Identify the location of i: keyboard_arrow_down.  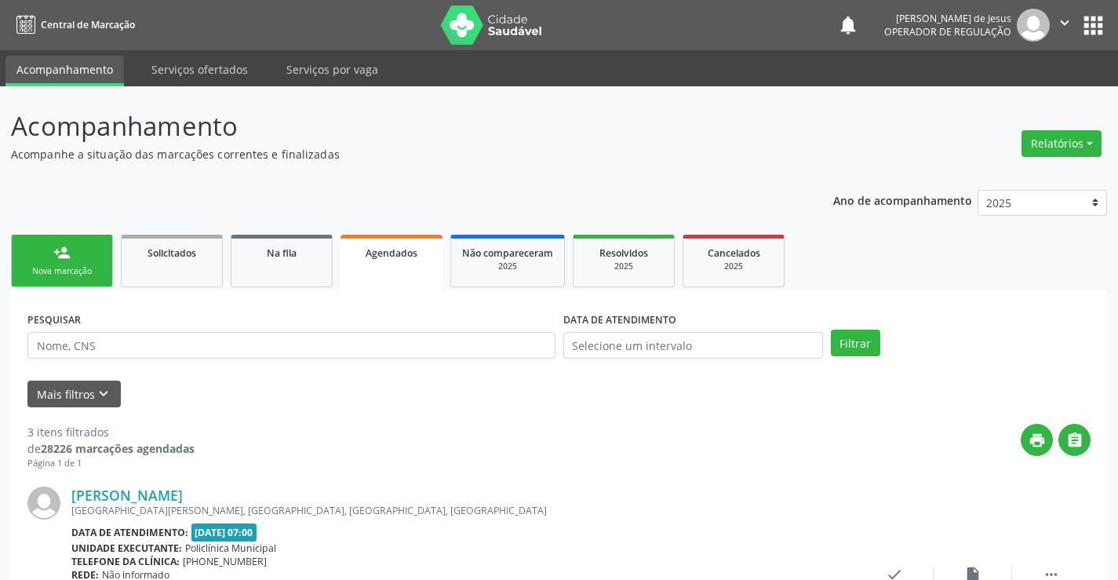
(104, 394).